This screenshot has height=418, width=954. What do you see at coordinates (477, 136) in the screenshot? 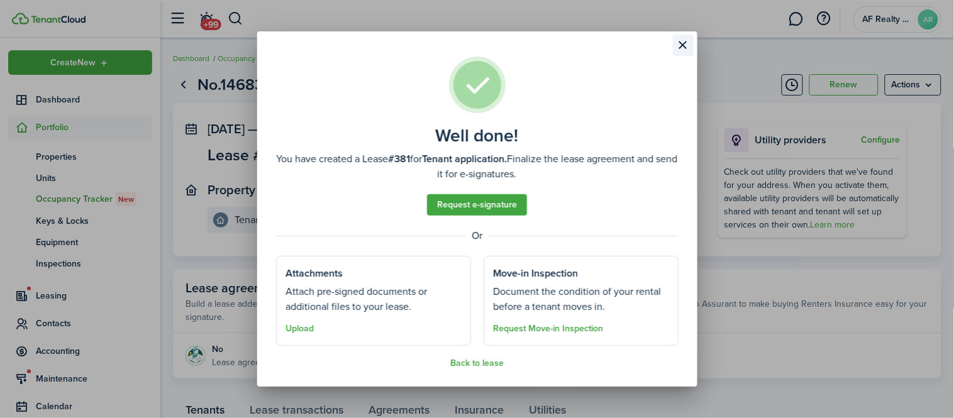
I see `well-done-title: Well done!` at bounding box center [477, 136].